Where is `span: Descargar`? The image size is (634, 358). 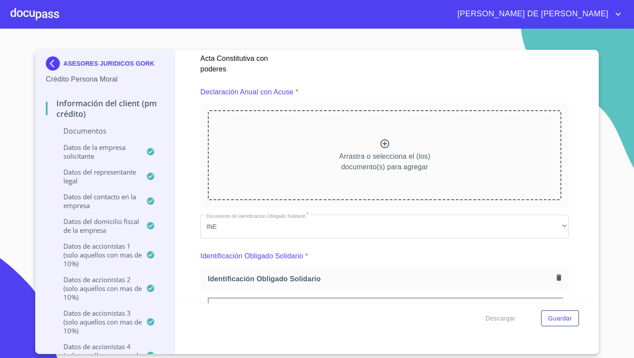 span: Descargar is located at coordinates (501, 318).